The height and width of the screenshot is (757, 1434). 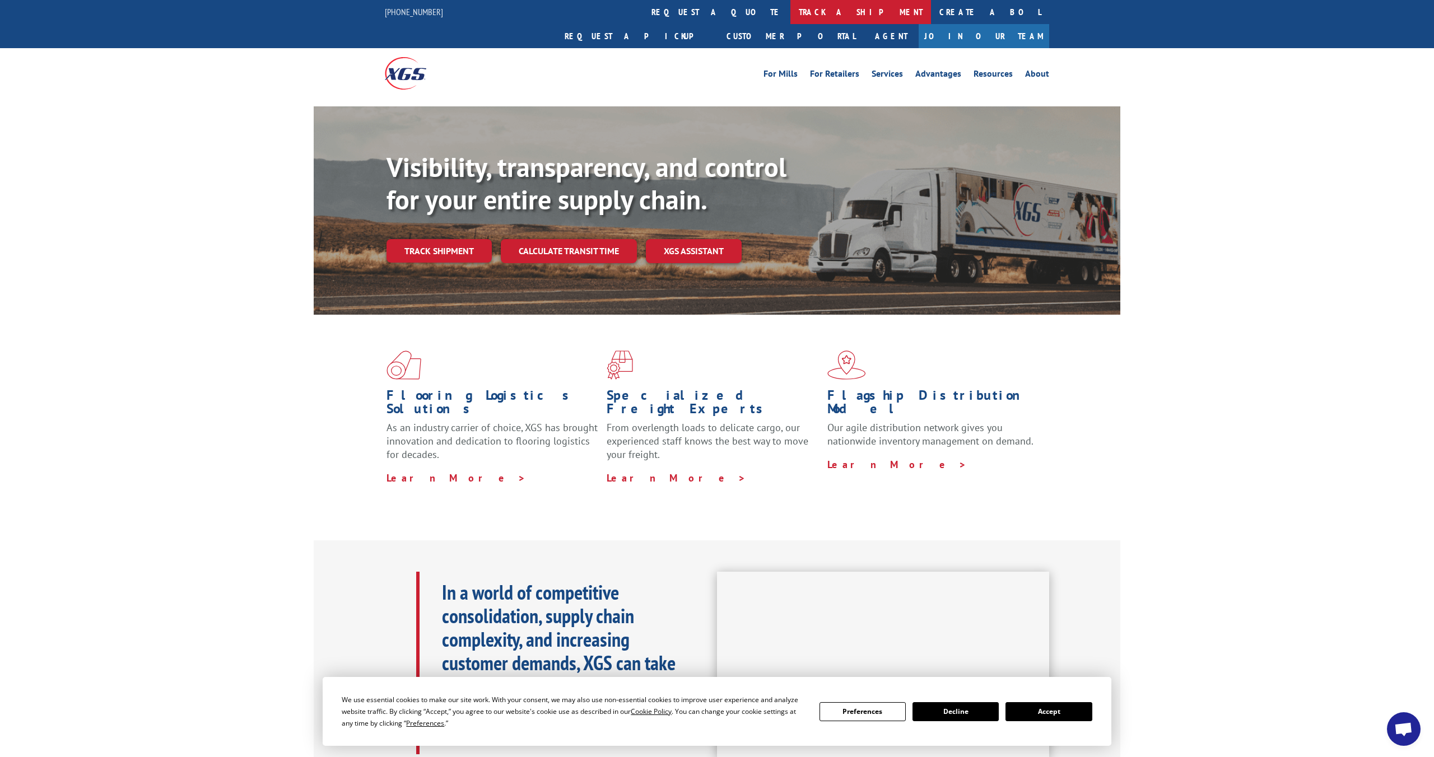 What do you see at coordinates (846, 365) in the screenshot?
I see `img: xgs-icon-flagship-distribution-model-red` at bounding box center [846, 365].